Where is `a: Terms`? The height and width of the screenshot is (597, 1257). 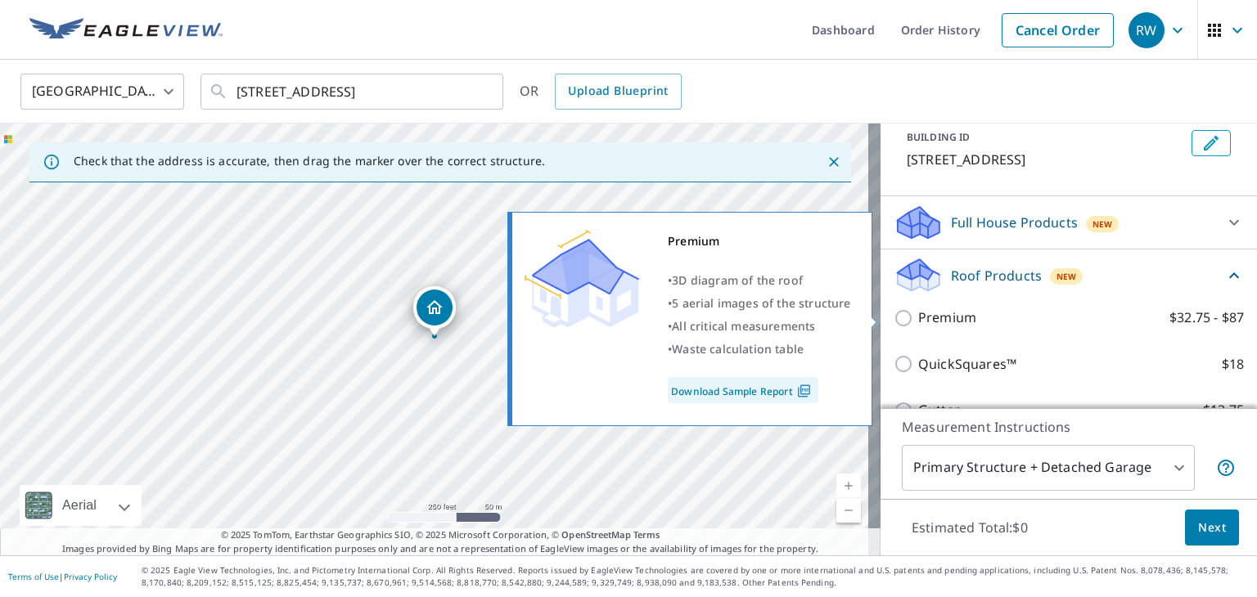 a: Terms is located at coordinates (647, 534).